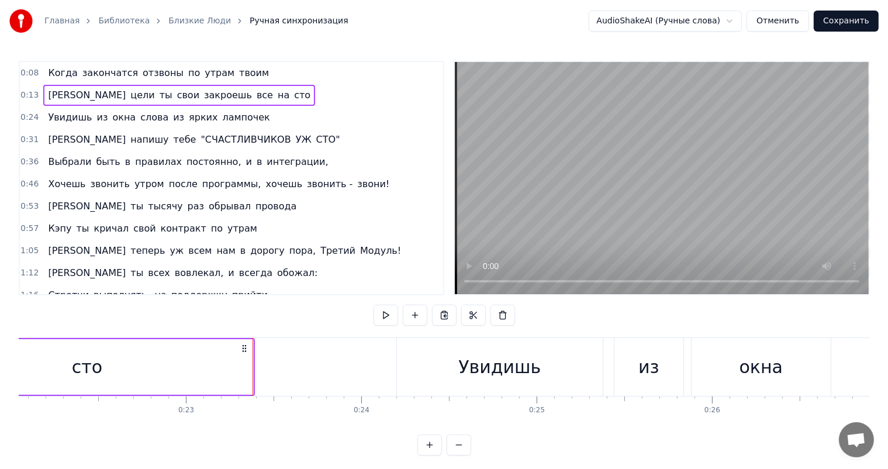 This screenshot has height=469, width=888. Describe the element at coordinates (11, 410) in the screenshot. I see `div: 0:22` at that location.